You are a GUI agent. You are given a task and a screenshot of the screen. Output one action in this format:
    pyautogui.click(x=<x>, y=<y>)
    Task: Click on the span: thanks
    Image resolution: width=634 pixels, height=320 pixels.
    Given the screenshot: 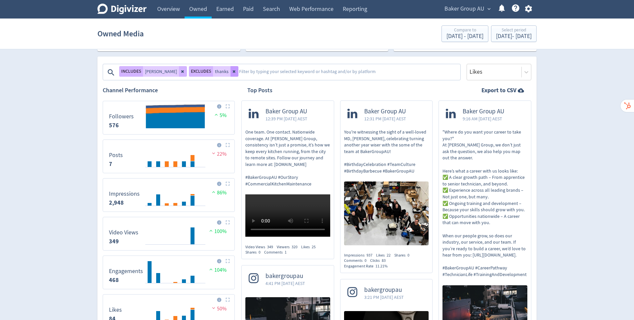 What is the action you would take?
    pyautogui.click(x=222, y=71)
    